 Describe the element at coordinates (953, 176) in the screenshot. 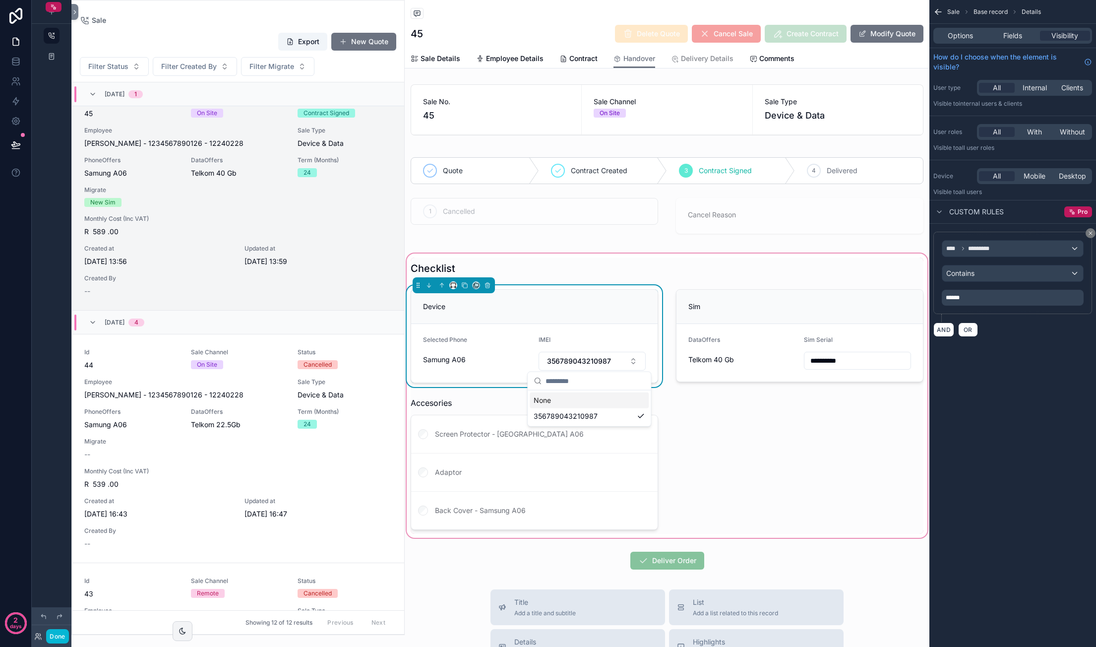

I see `label: Device` at that location.